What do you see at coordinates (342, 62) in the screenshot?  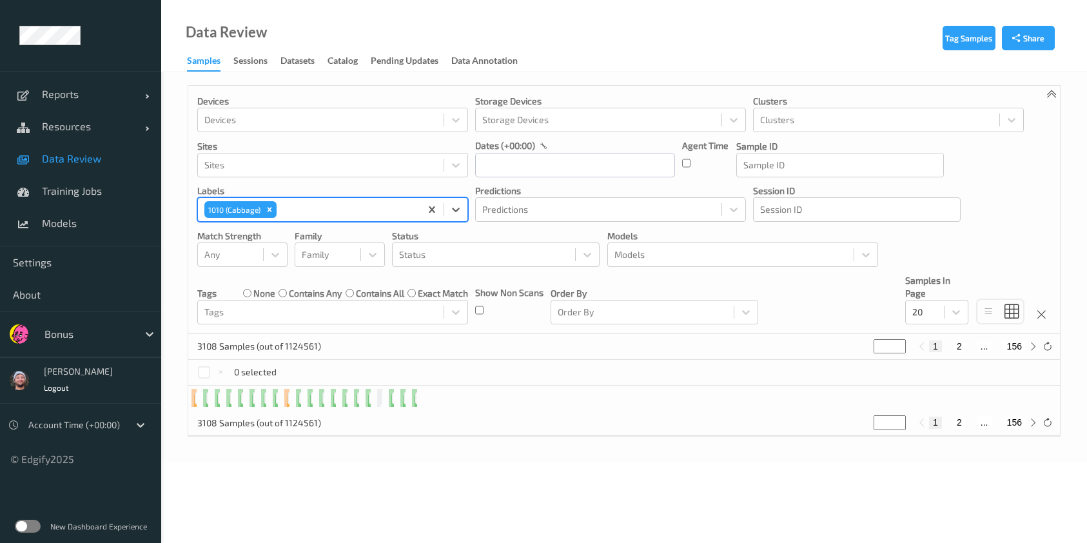 I see `div: Catalog` at bounding box center [342, 62].